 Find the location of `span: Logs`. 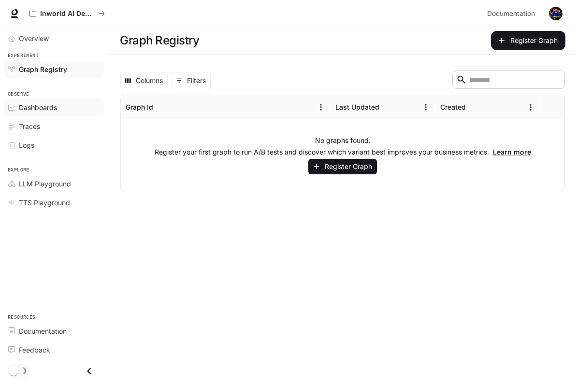

span: Logs is located at coordinates (27, 145).